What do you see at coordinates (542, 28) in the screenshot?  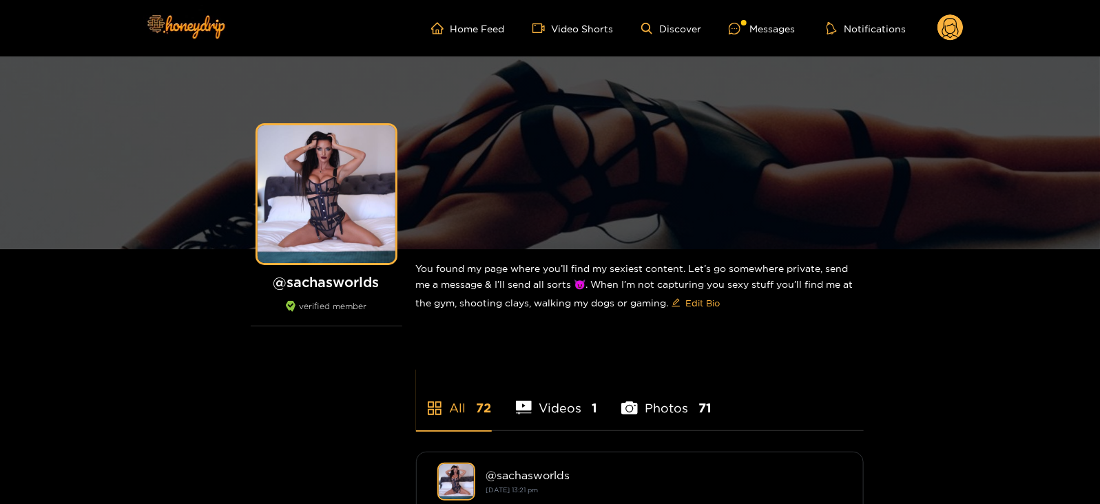 I see `span: video-camera` at bounding box center [542, 28].